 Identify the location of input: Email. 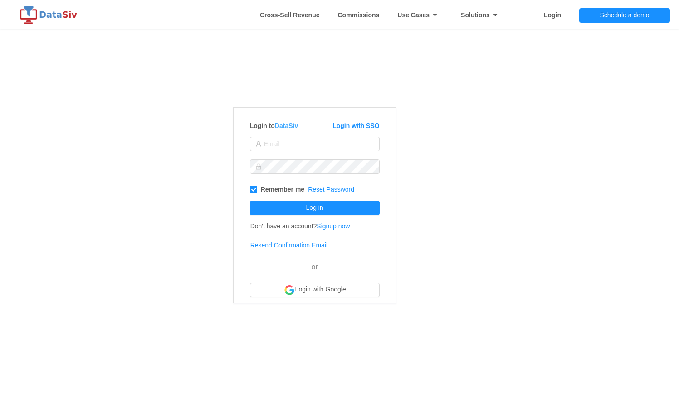
(315, 144).